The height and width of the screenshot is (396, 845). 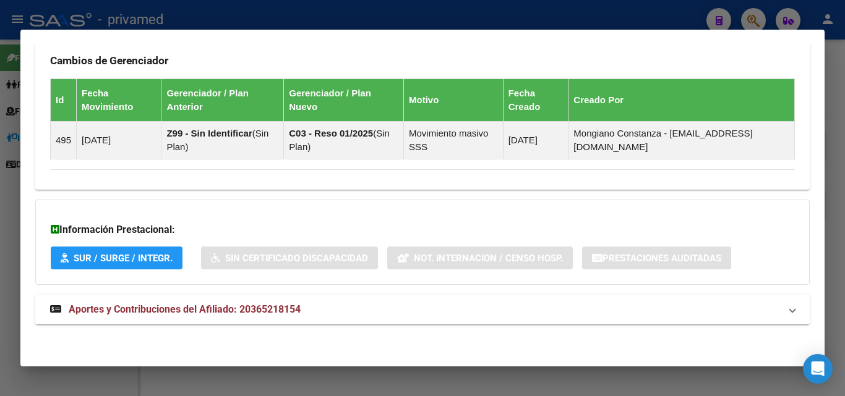 I want to click on span: Not. Internacion / Censo Hosp., so click(x=488, y=258).